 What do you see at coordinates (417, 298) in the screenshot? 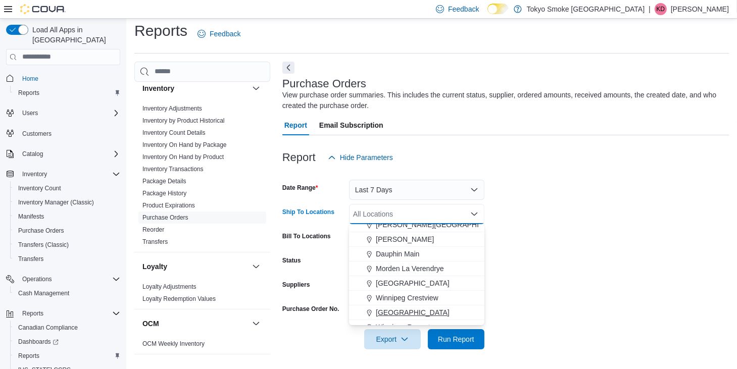
I see `button: Winnipeg Crestview` at bounding box center [417, 298].